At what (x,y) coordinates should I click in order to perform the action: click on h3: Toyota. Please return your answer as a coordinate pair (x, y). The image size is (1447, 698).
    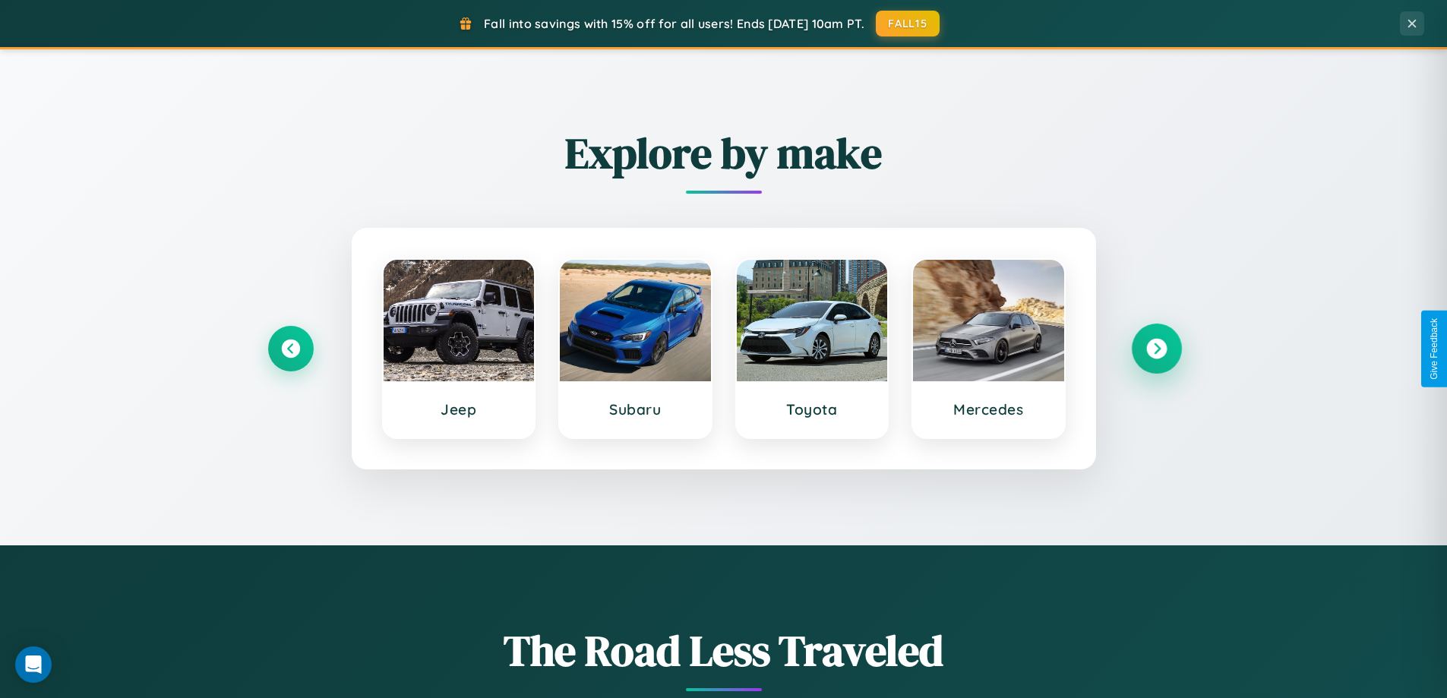
    Looking at the image, I should click on (812, 409).